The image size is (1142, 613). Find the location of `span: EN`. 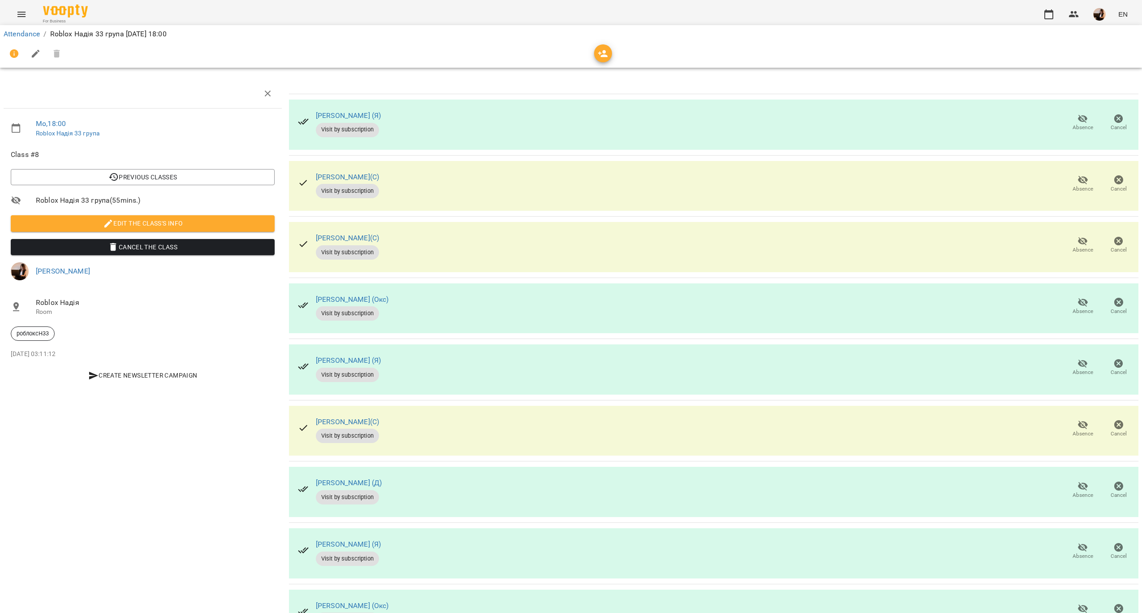

span: EN is located at coordinates (1123, 14).